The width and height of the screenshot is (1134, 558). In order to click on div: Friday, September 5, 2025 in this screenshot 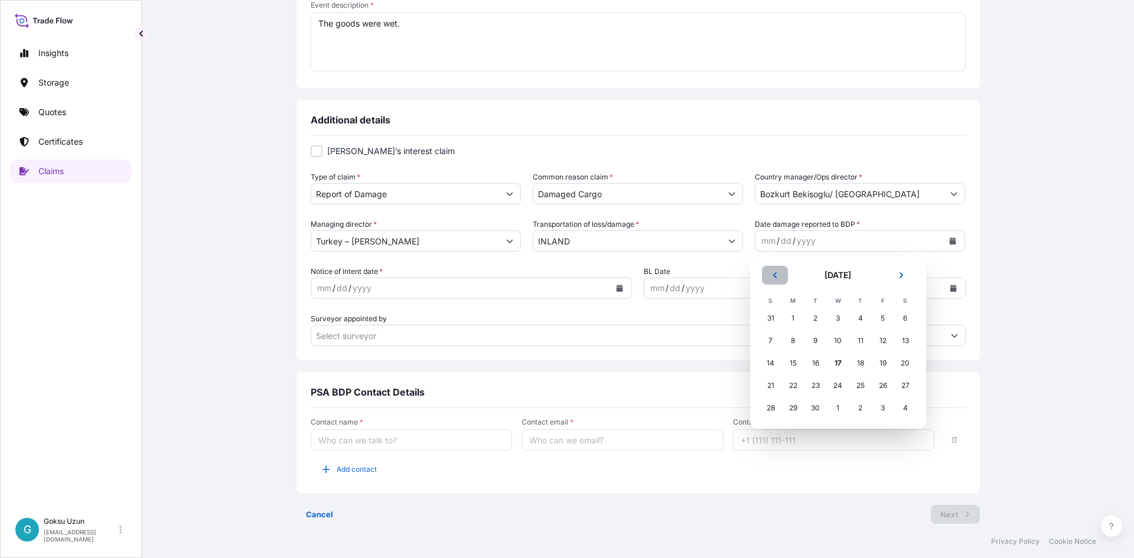, I will do `click(883, 318)`.